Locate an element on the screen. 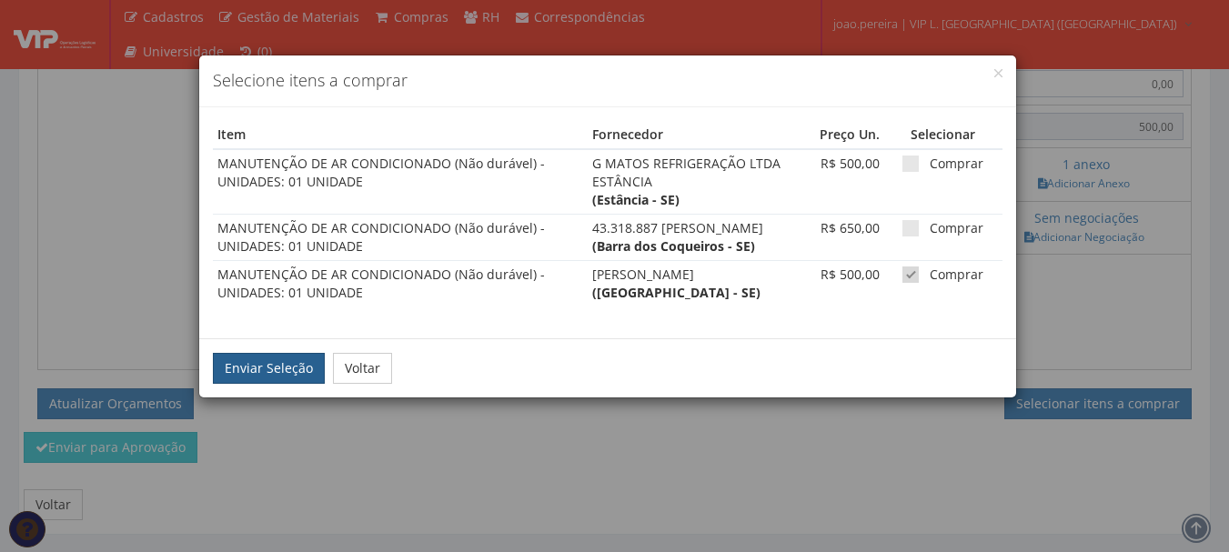  strong: (Barra dos Coqueiros - SE) is located at coordinates (673, 246).